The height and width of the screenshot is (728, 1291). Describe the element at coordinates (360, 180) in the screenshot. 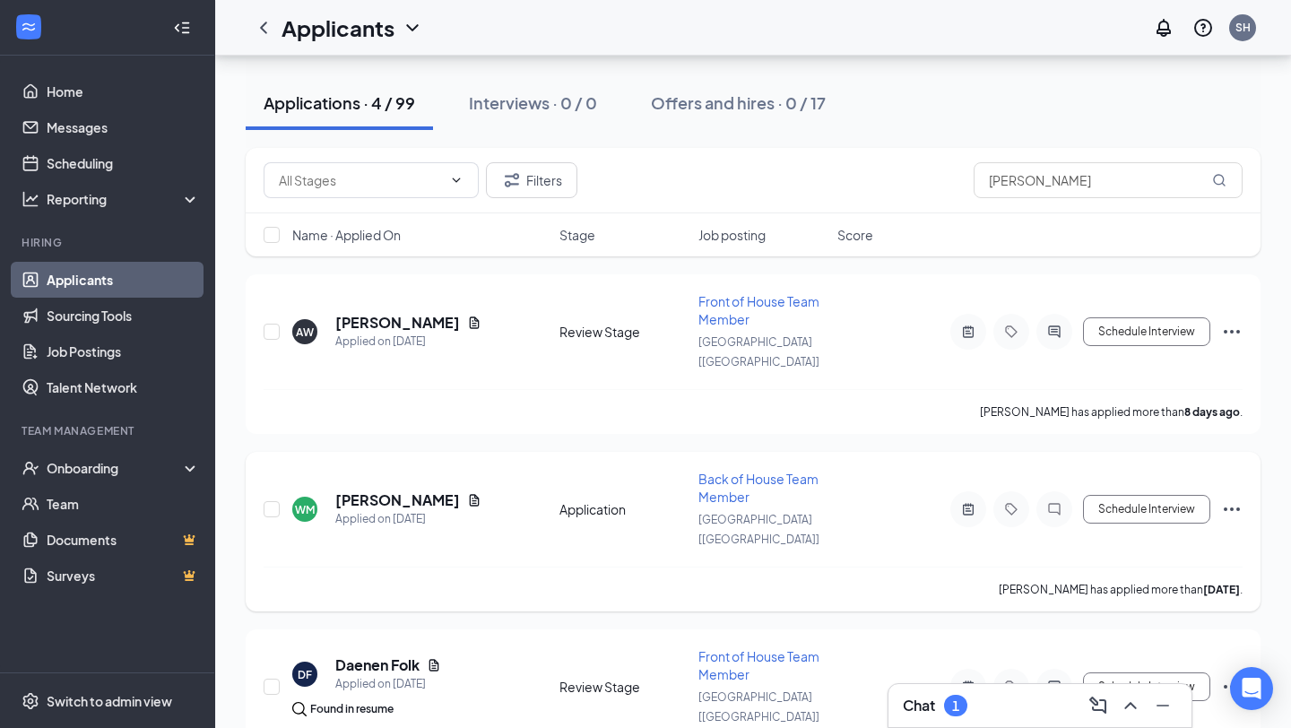

I see `input: All Stages` at that location.